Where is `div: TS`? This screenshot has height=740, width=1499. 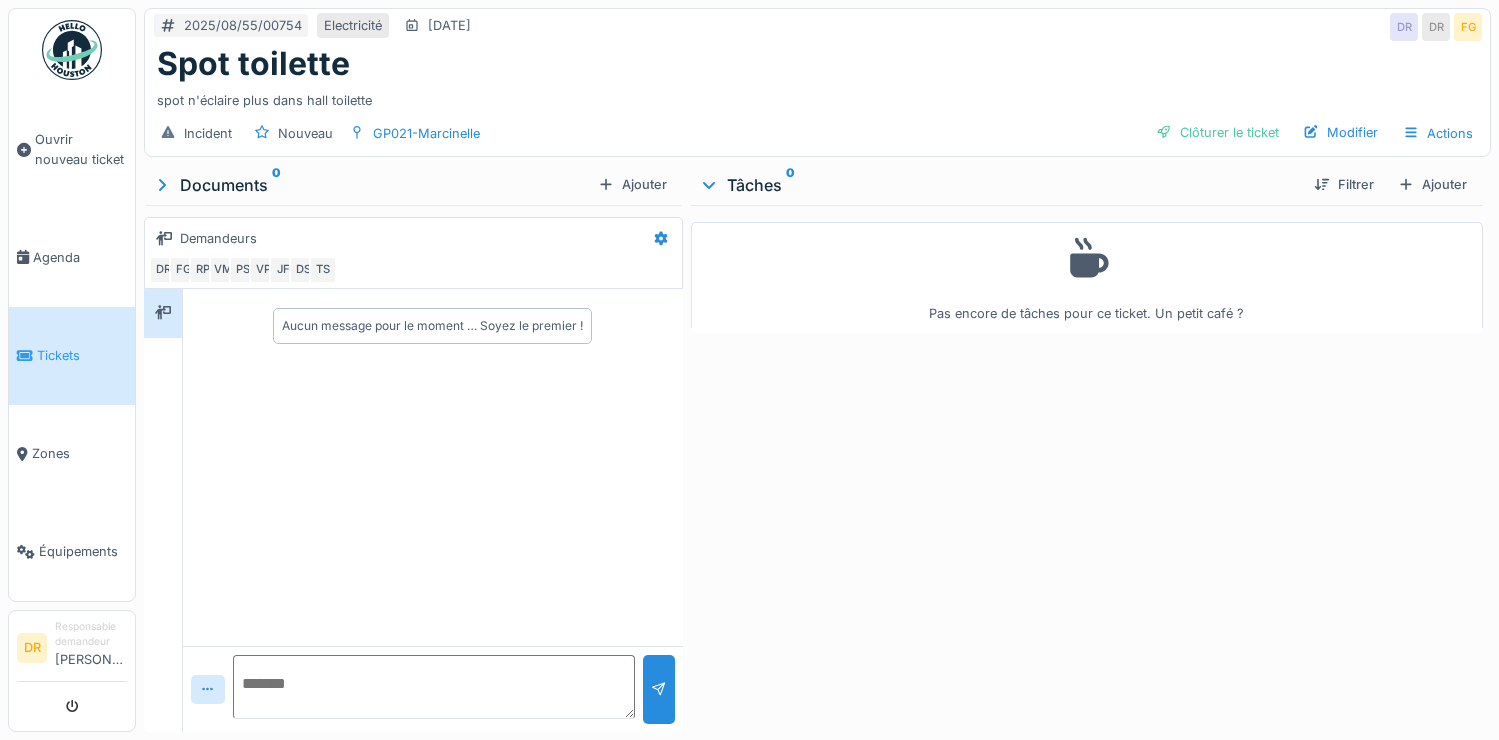 div: TS is located at coordinates (323, 270).